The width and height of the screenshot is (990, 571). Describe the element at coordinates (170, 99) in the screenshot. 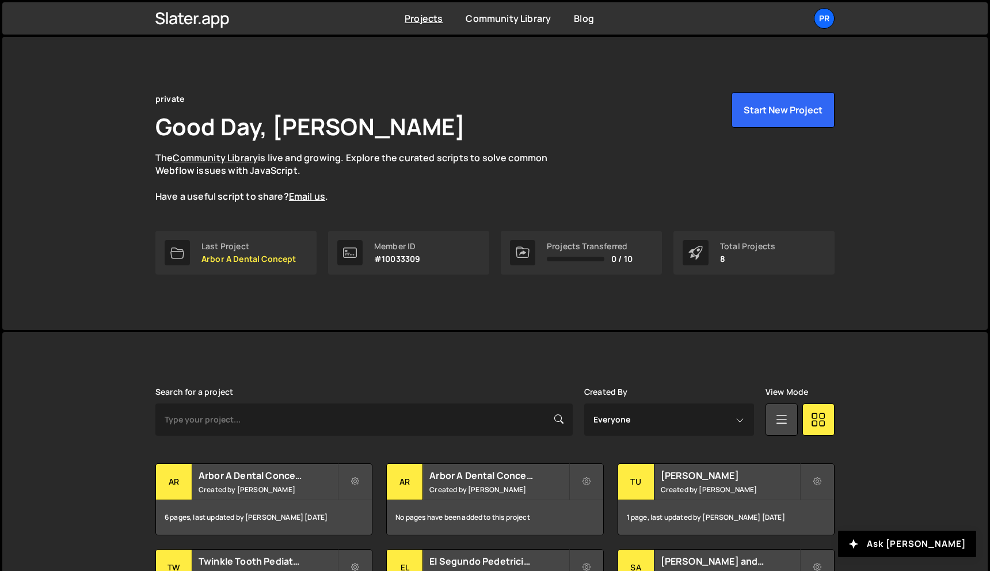

I see `div: private` at that location.